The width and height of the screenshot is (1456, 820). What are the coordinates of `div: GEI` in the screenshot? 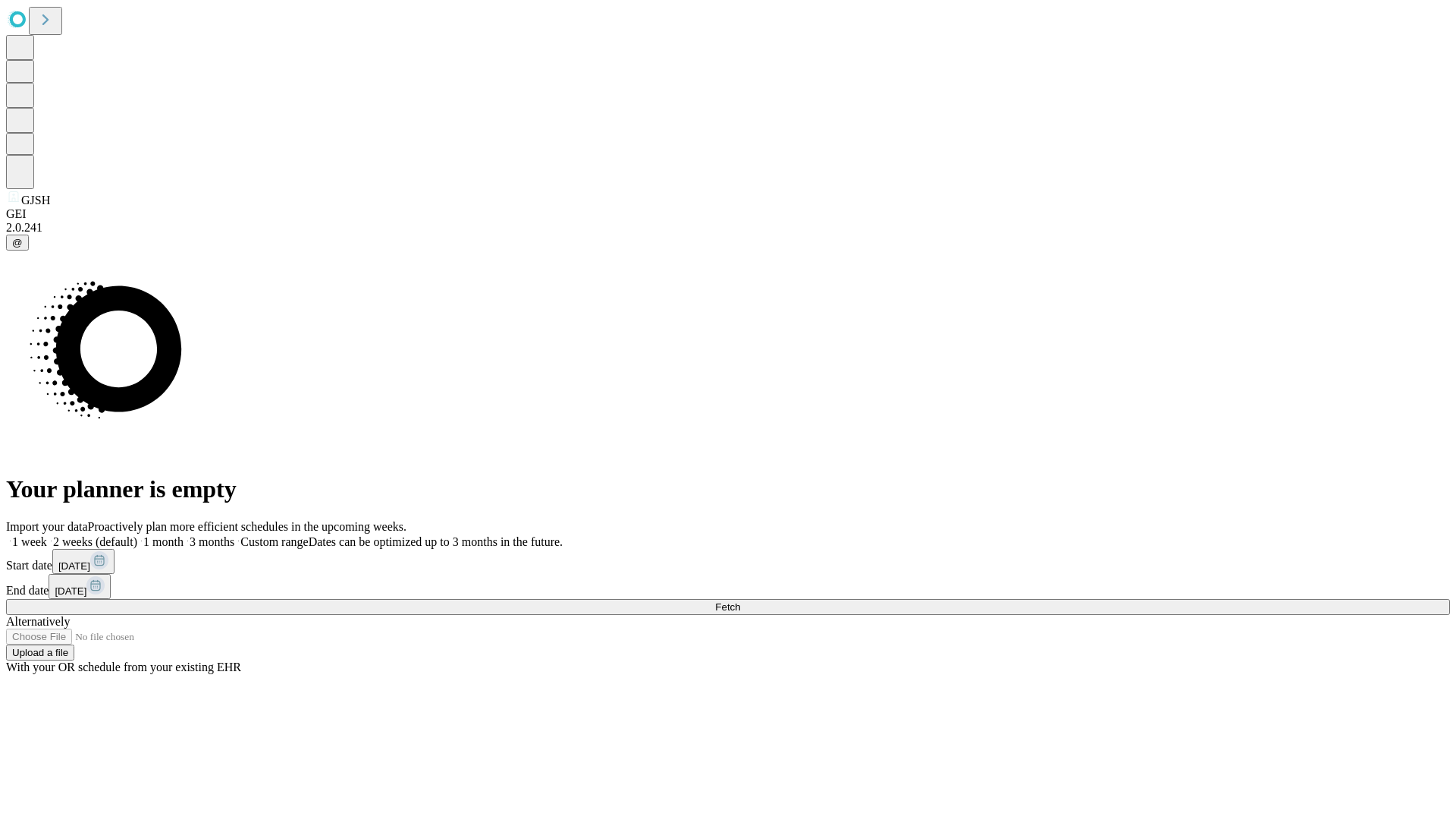 It's located at (728, 214).